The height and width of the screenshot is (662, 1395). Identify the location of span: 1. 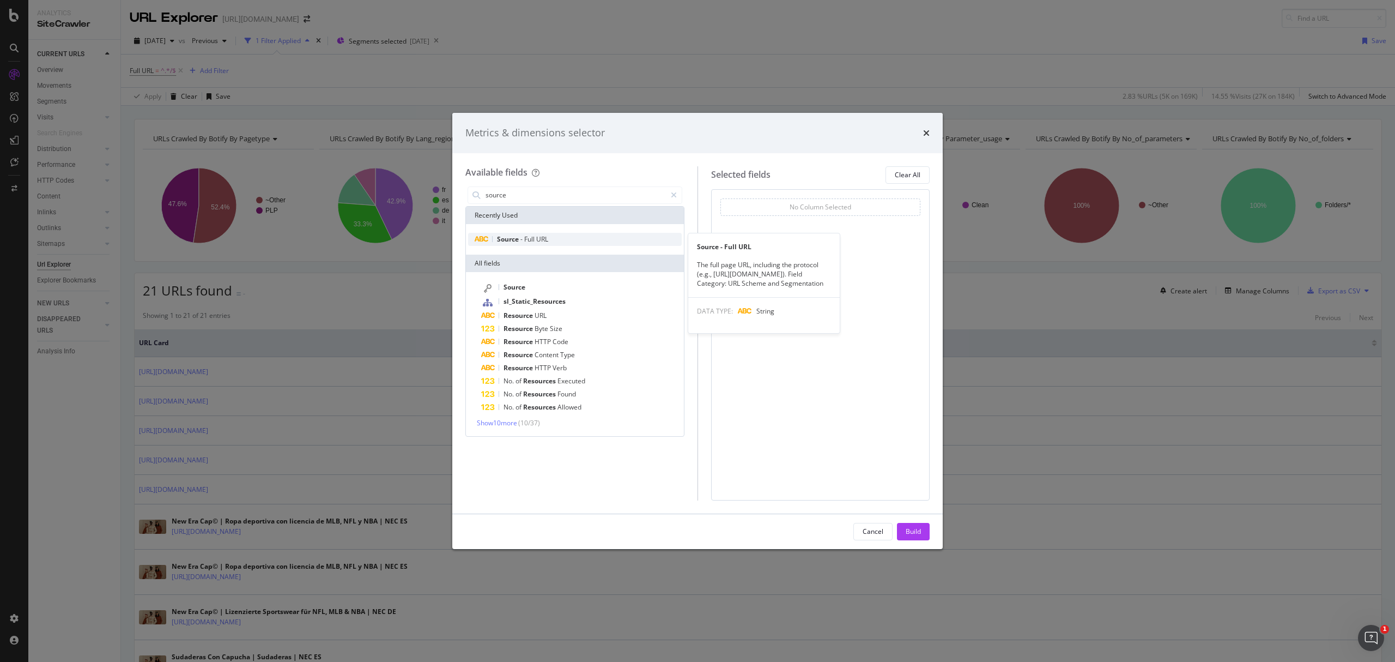
(1385, 629).